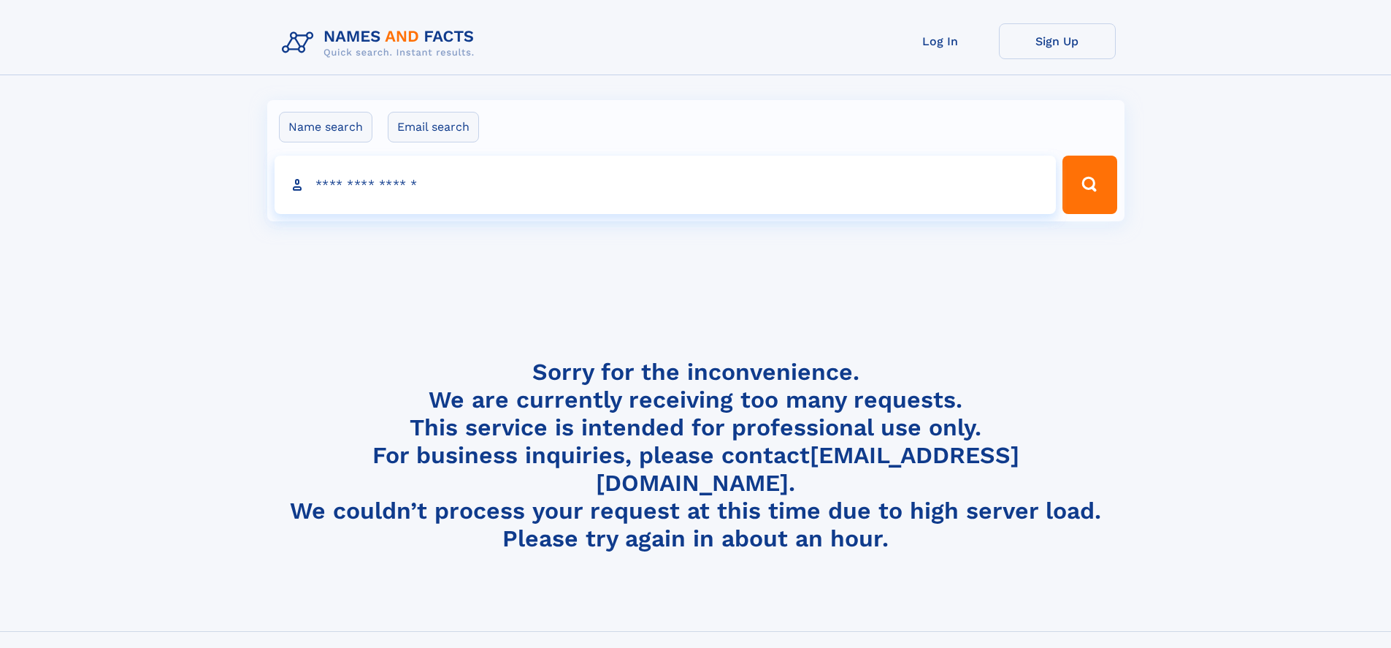 This screenshot has height=648, width=1391. What do you see at coordinates (326, 127) in the screenshot?
I see `label: Name search` at bounding box center [326, 127].